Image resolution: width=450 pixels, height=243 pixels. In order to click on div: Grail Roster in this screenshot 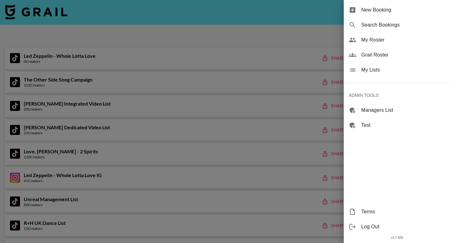, I will do `click(397, 55)`.